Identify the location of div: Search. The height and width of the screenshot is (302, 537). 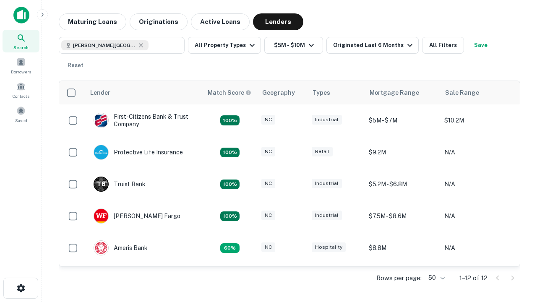
(21, 41).